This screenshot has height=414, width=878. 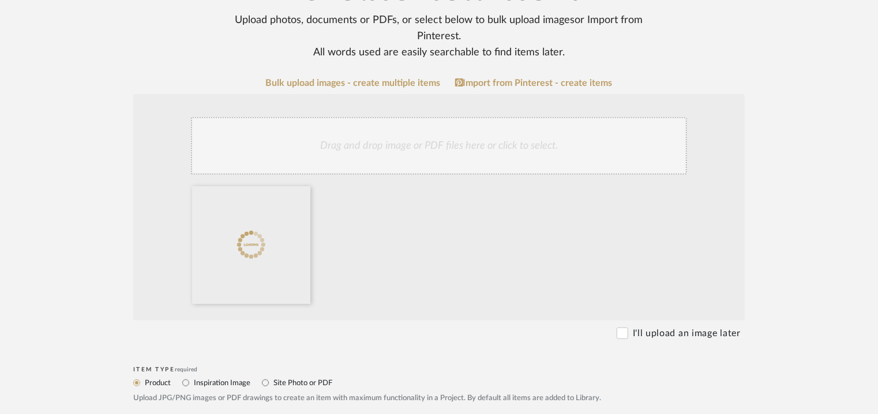 I want to click on div: Upload JPG/PNG images or PDF drawings to create an item with maximum functionality in a Project. ..., so click(x=439, y=398).